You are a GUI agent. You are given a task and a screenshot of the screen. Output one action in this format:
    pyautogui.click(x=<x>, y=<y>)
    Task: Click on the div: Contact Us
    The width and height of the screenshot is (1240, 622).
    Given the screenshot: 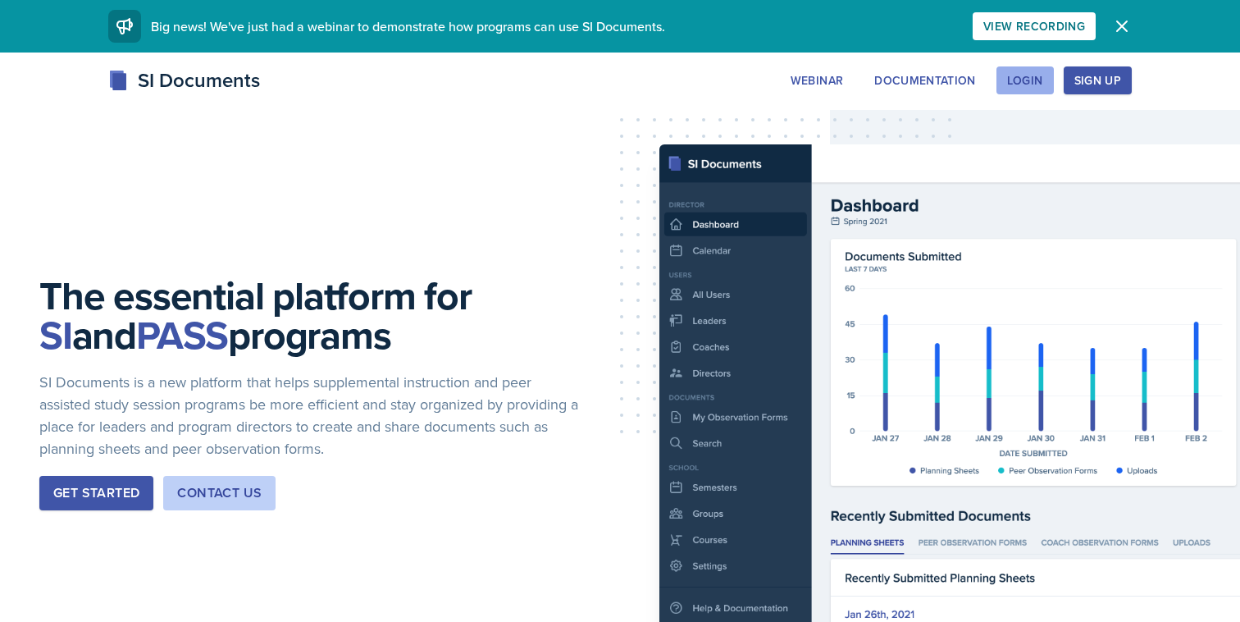 What is the action you would take?
    pyautogui.click(x=219, y=493)
    